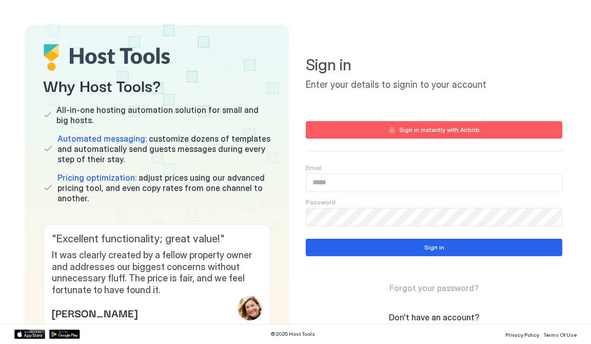 Image resolution: width=591 pixels, height=344 pixels. Describe the element at coordinates (434, 247) in the screenshot. I see `div: Sign in` at that location.